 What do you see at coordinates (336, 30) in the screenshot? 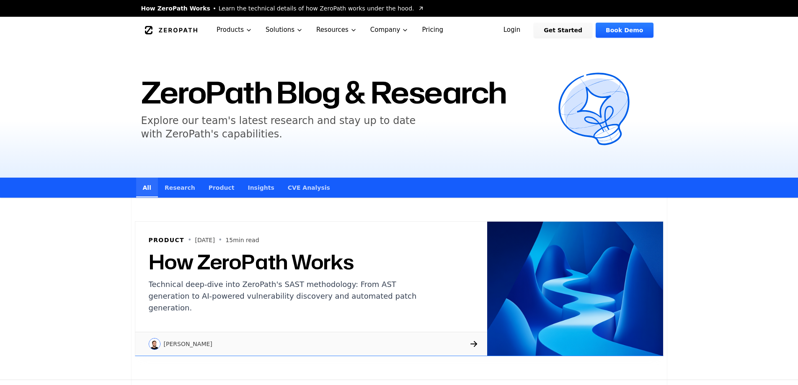
I see `button: Resources` at bounding box center [336, 30].